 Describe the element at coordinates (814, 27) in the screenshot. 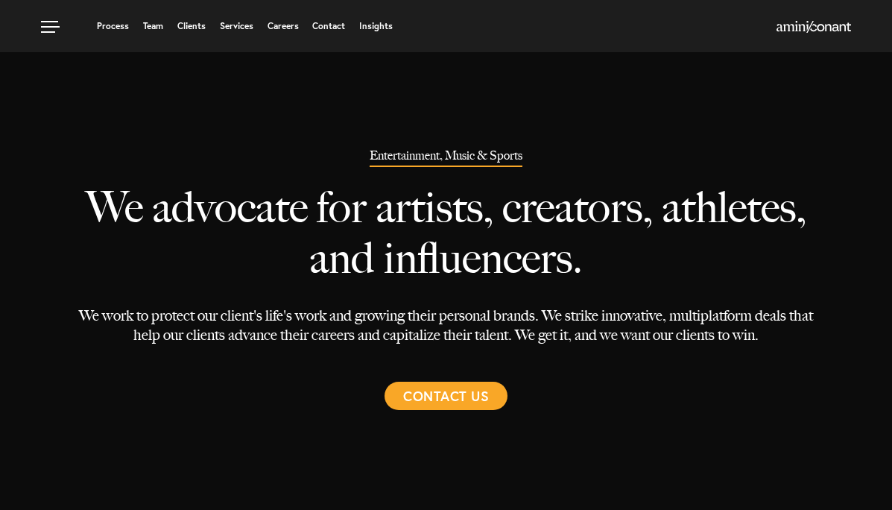

I see `img: Amini & Conant` at that location.